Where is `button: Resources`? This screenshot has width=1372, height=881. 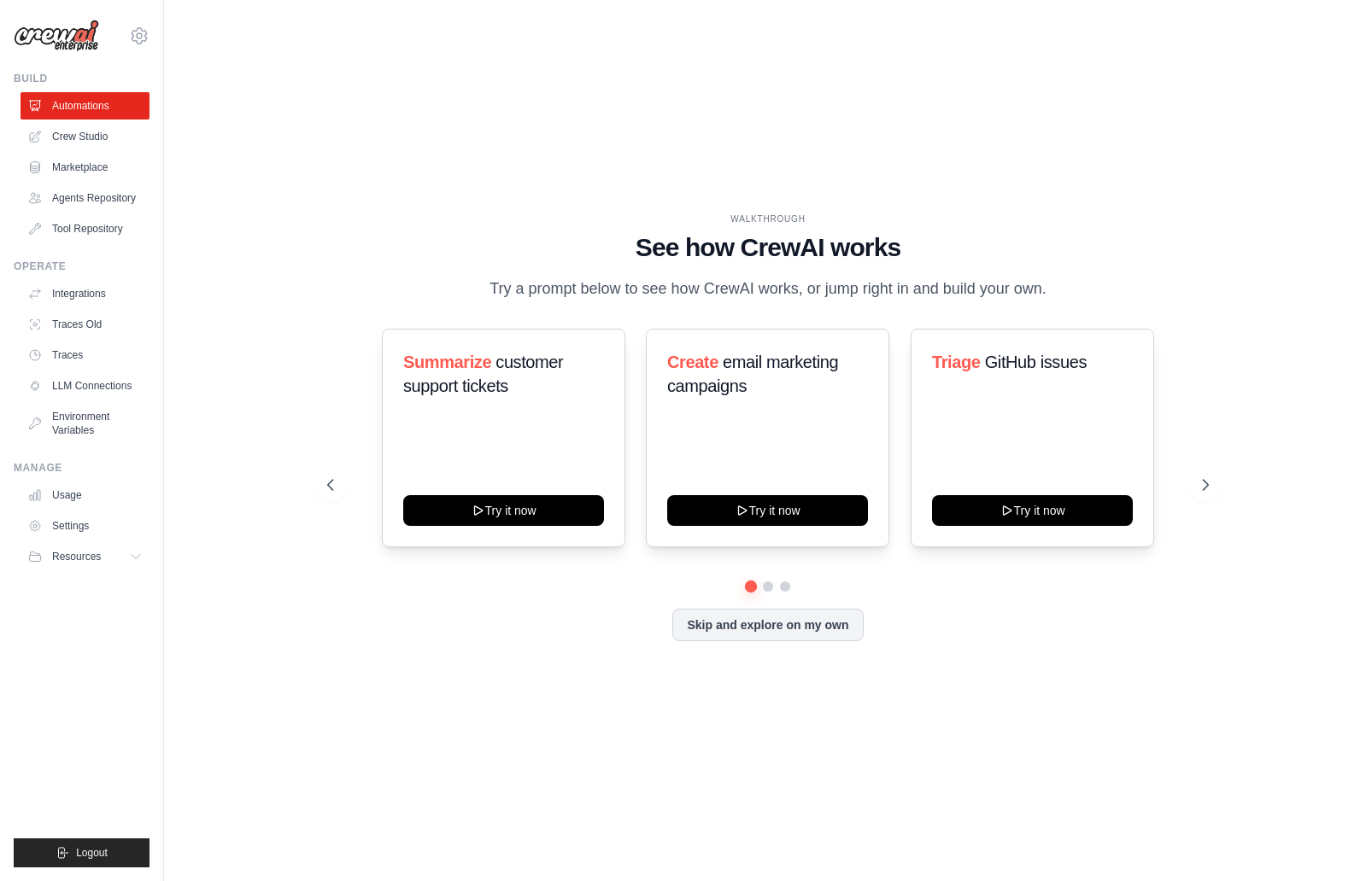 button: Resources is located at coordinates (85, 557).